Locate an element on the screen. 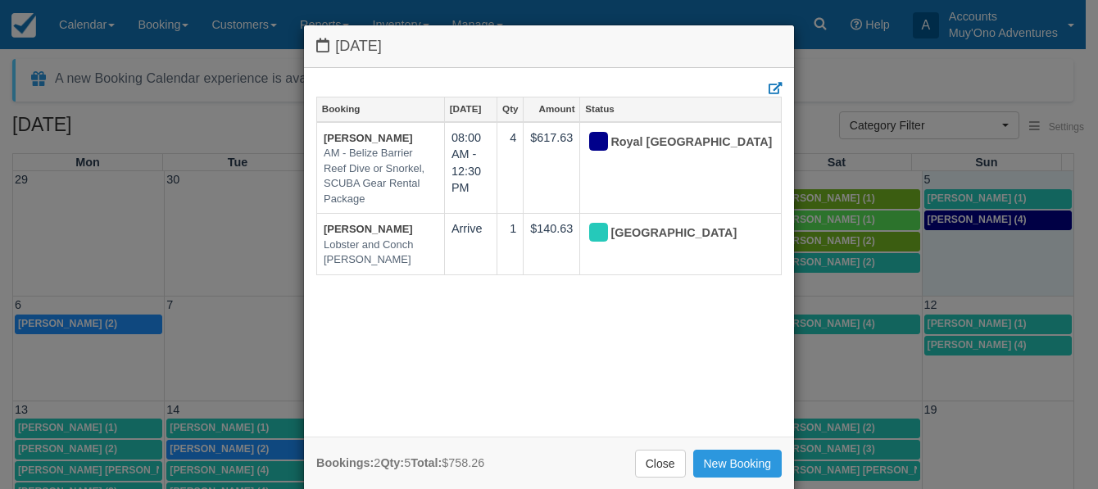 The height and width of the screenshot is (489, 1098). a: Booking is located at coordinates (380, 109).